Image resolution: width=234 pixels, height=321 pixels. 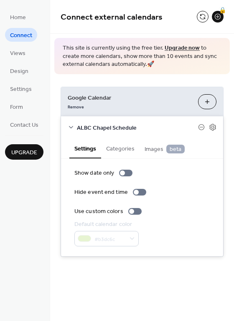 I want to click on span: ALBC Chapel Schedule, so click(x=137, y=128).